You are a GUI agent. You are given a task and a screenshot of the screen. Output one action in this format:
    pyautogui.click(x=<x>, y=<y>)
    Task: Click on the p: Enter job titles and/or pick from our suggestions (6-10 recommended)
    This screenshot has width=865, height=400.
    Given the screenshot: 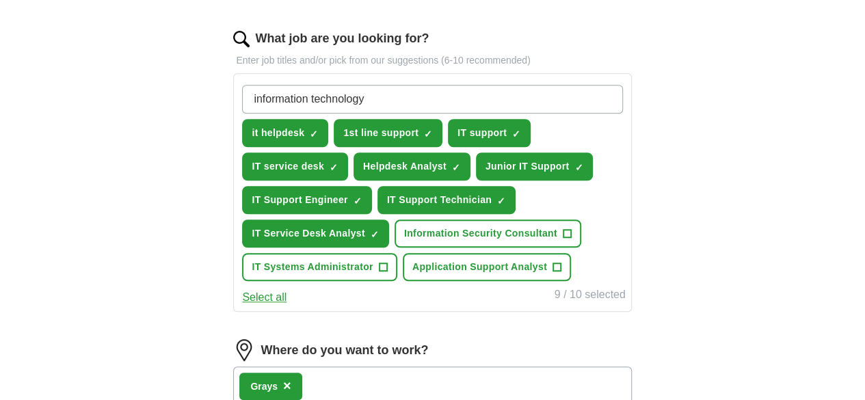 What is the action you would take?
    pyautogui.click(x=432, y=60)
    